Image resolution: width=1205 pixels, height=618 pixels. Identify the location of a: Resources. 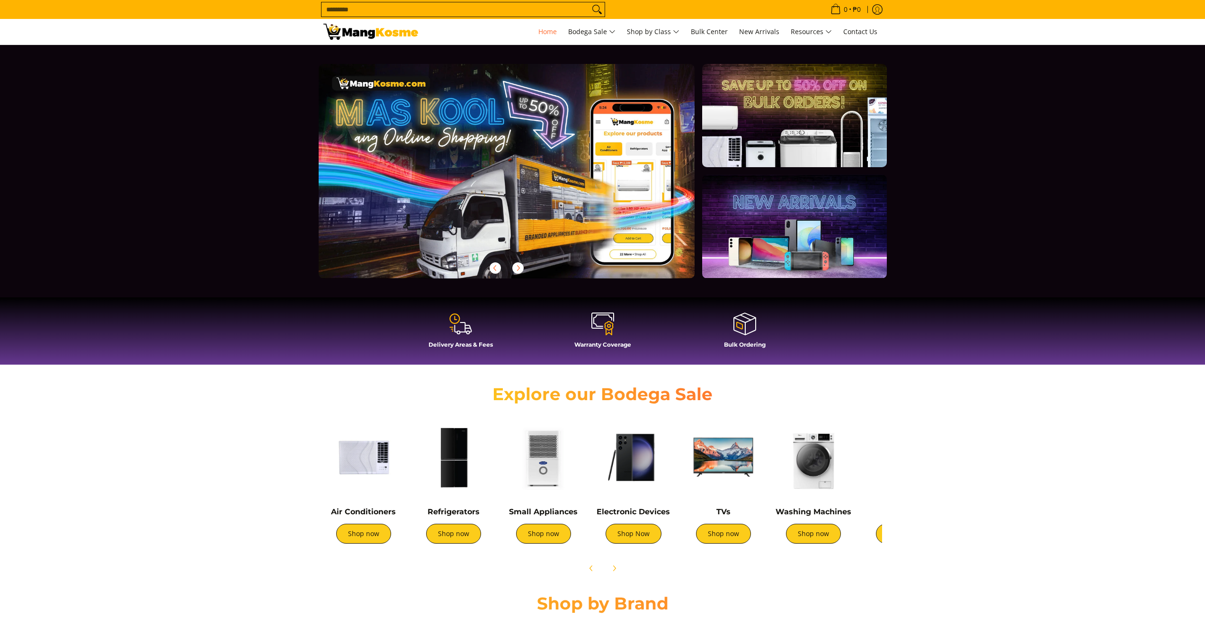
(811, 32).